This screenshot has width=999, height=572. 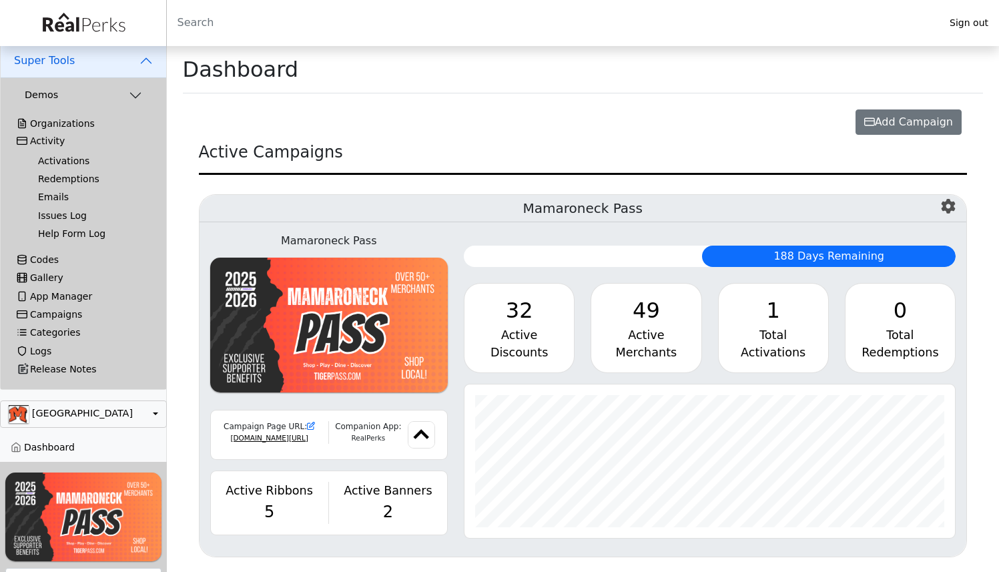 I want to click on div: Merchants, so click(x=646, y=353).